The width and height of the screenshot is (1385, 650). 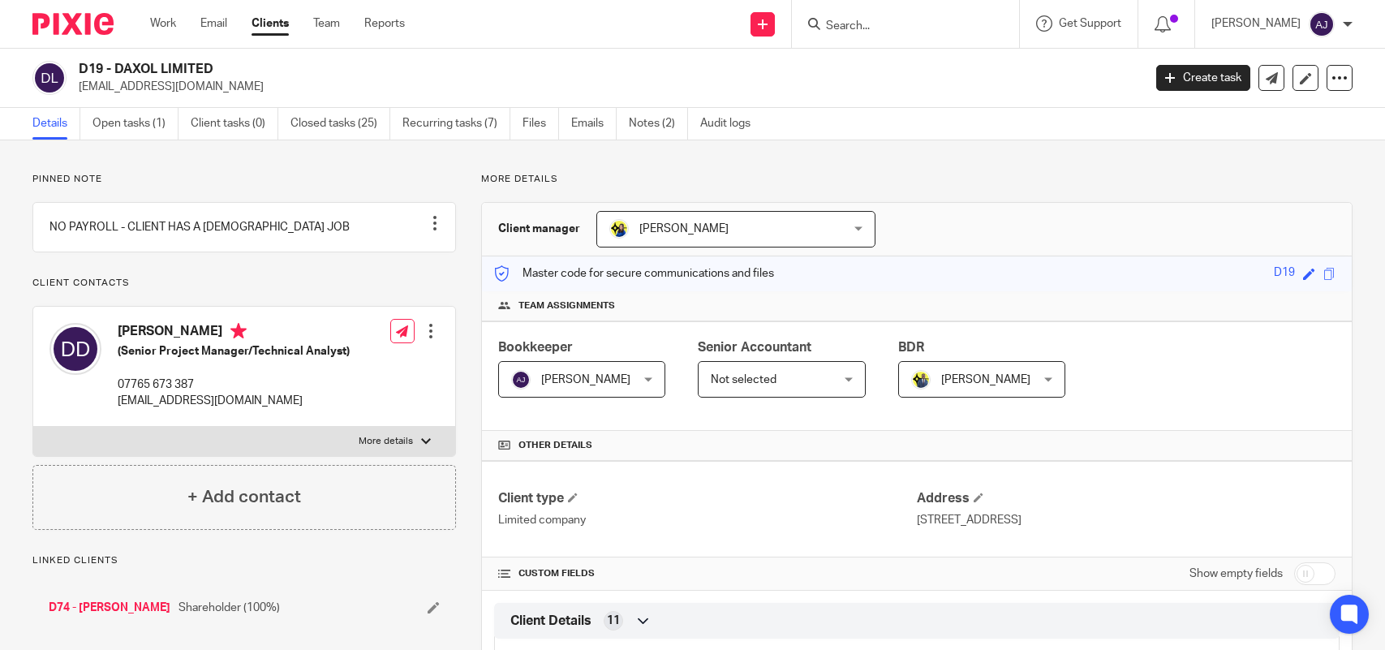 What do you see at coordinates (456, 123) in the screenshot?
I see `a: Recurring tasks (7)` at bounding box center [456, 123].